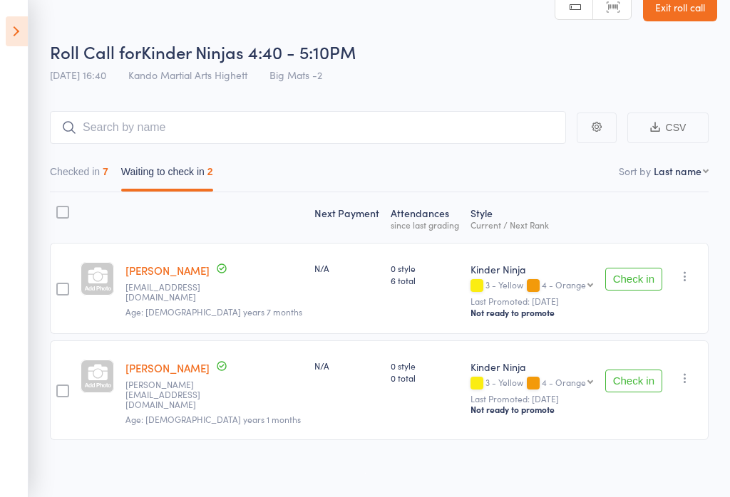 The image size is (730, 497). I want to click on small: Georgie.perkstaf@hotmail.com, so click(172, 395).